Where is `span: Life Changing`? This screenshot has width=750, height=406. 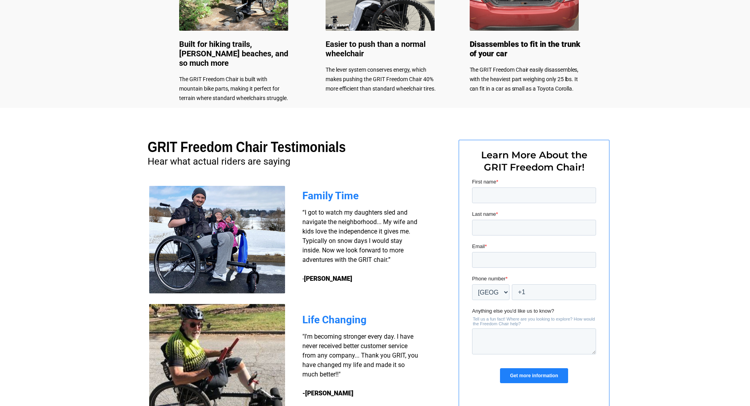
span: Life Changing is located at coordinates (334, 320).